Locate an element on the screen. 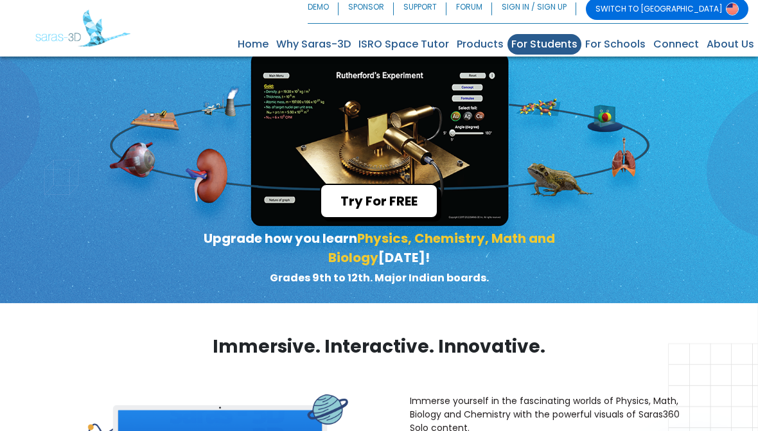 The width and height of the screenshot is (758, 431). h3: Immersive. Interactive. Innovative. is located at coordinates (379, 347).